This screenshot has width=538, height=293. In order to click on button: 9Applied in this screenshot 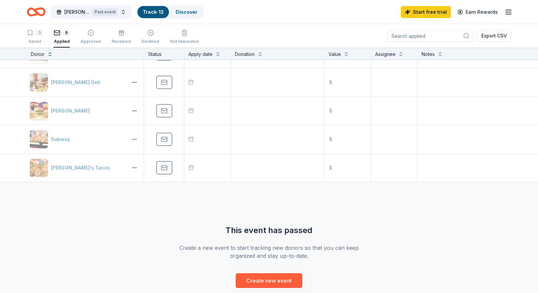, I will do `click(62, 37)`.